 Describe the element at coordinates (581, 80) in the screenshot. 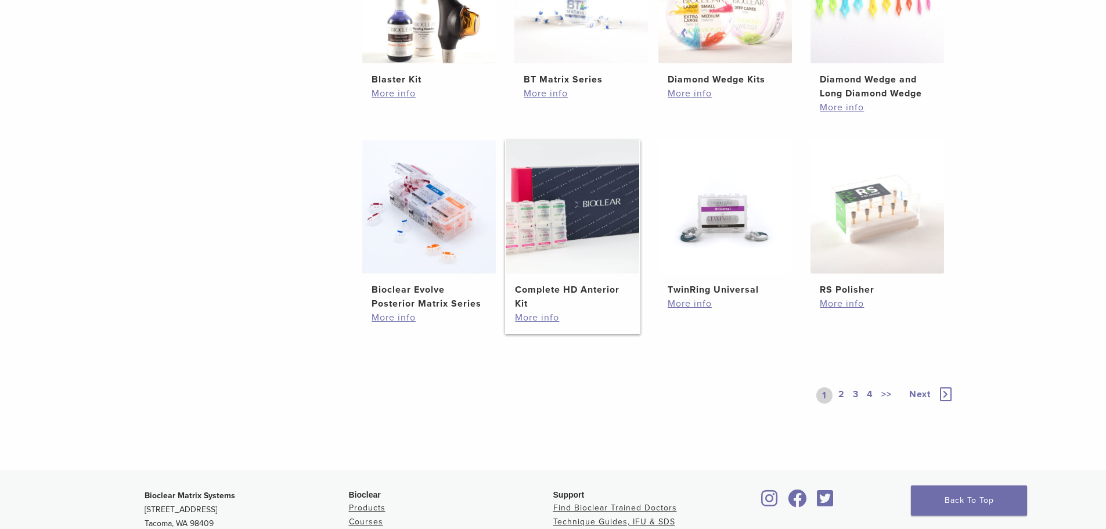

I see `h2: BT Matrix Series` at that location.